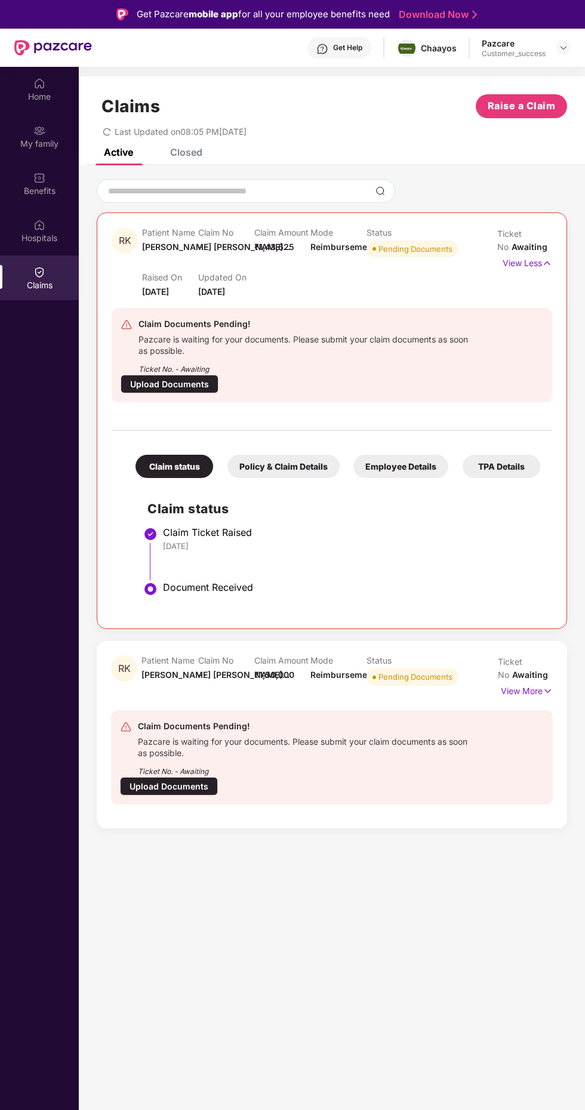 The image size is (585, 1110). What do you see at coordinates (563, 48) in the screenshot?
I see `img: svg+xml;base64,PHN2ZyBpZD0iRHJvcGRvd24tMzJ4MzIiIHhtbG5zPSJodHRwOi8vd3d3LnczLm9yZy8yMDAwL3N2ZyIgd2...` at bounding box center [563, 48].